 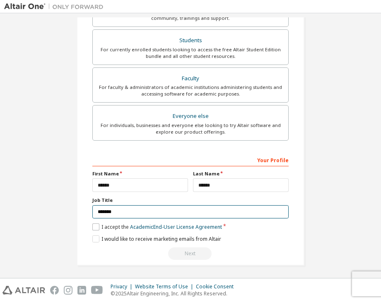 I want to click on img: instagram.svg, so click(x=68, y=290).